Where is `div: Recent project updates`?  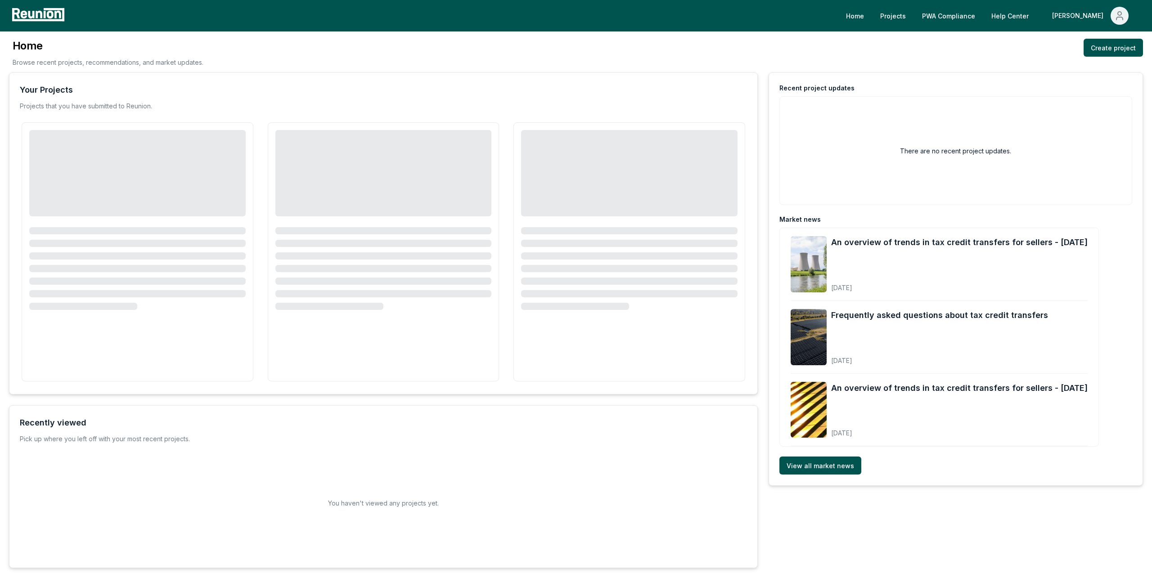 div: Recent project updates is located at coordinates (817, 88).